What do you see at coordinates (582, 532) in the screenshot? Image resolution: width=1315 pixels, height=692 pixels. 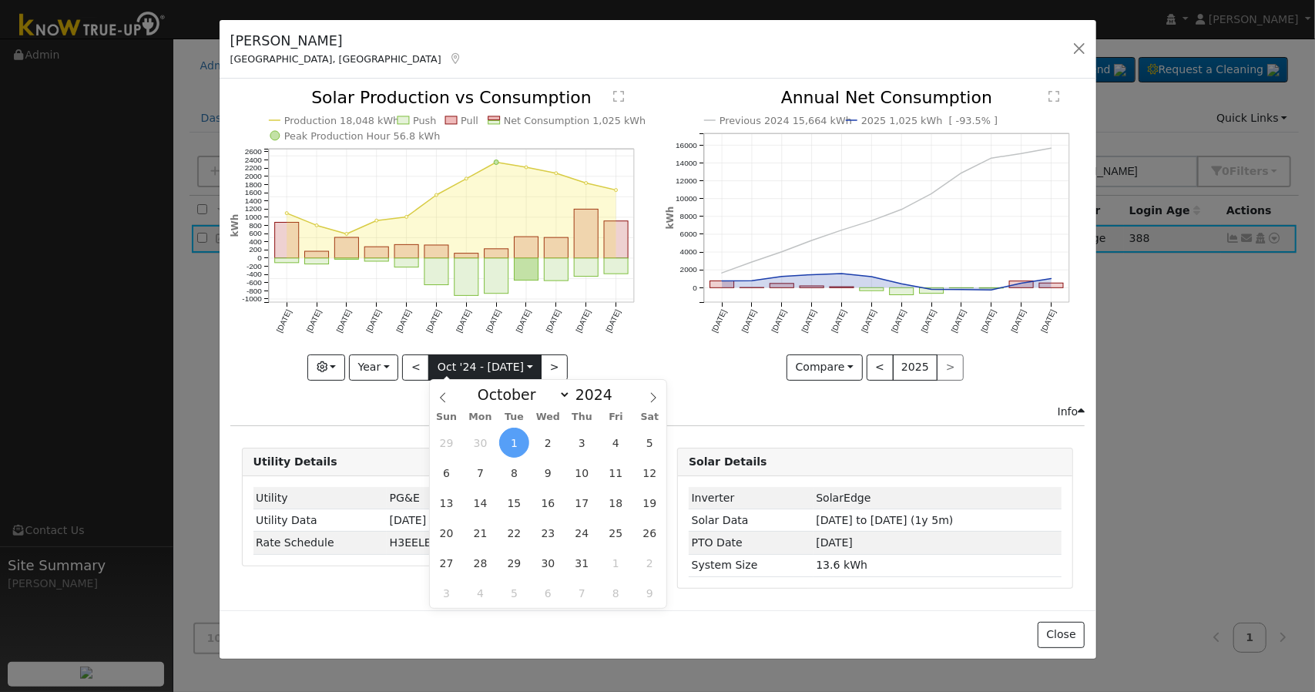 I see `span: October 24, 2024` at bounding box center [582, 532].